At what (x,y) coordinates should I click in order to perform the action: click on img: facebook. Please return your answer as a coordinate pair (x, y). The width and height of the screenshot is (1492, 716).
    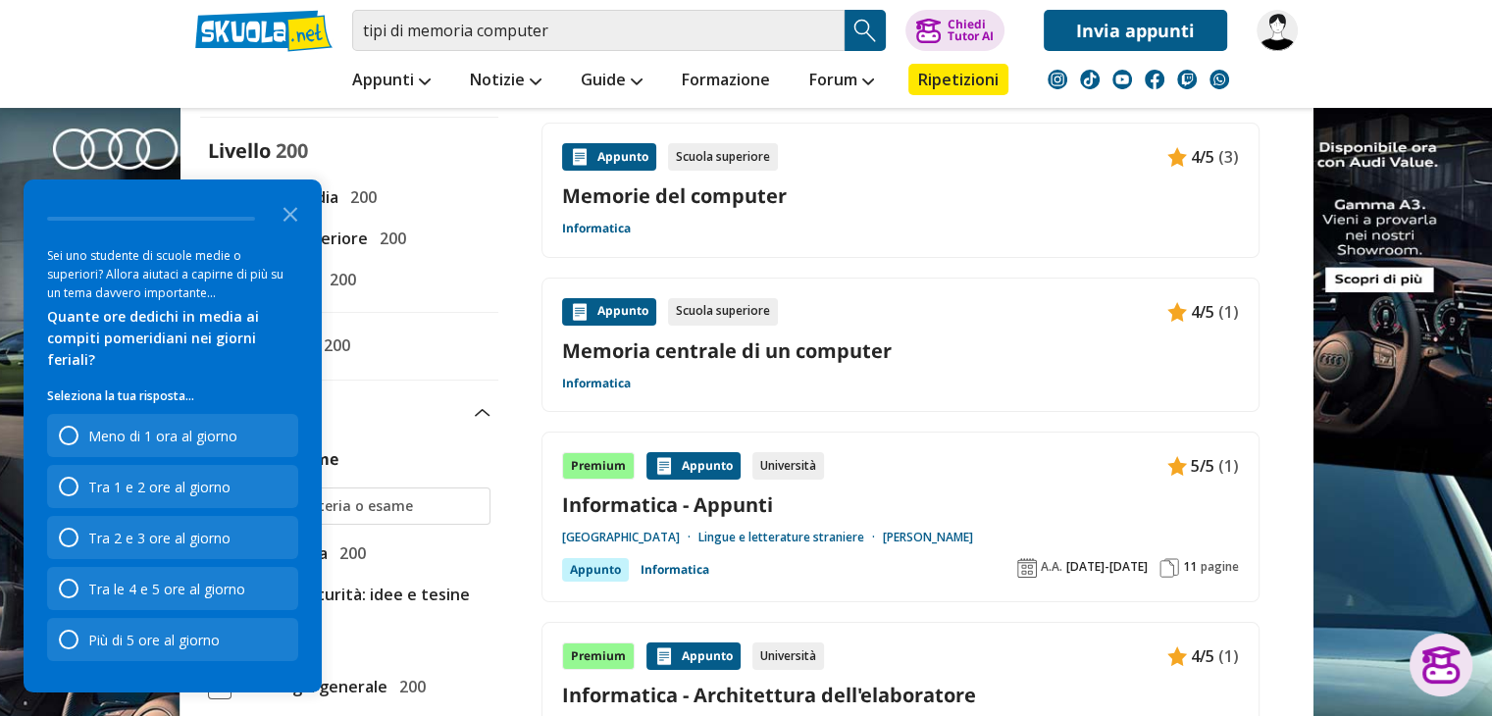
    Looking at the image, I should click on (1155, 79).